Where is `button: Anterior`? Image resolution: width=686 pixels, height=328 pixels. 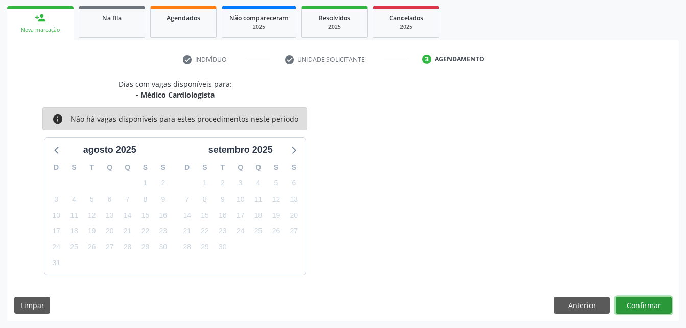 button: Anterior is located at coordinates (582, 306).